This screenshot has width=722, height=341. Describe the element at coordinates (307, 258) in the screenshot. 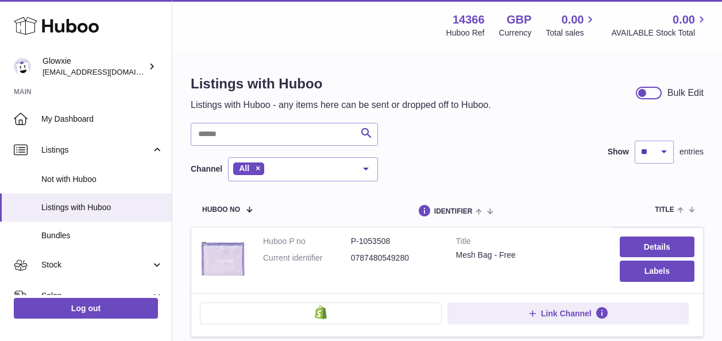

I see `dt: Current identifier` at that location.